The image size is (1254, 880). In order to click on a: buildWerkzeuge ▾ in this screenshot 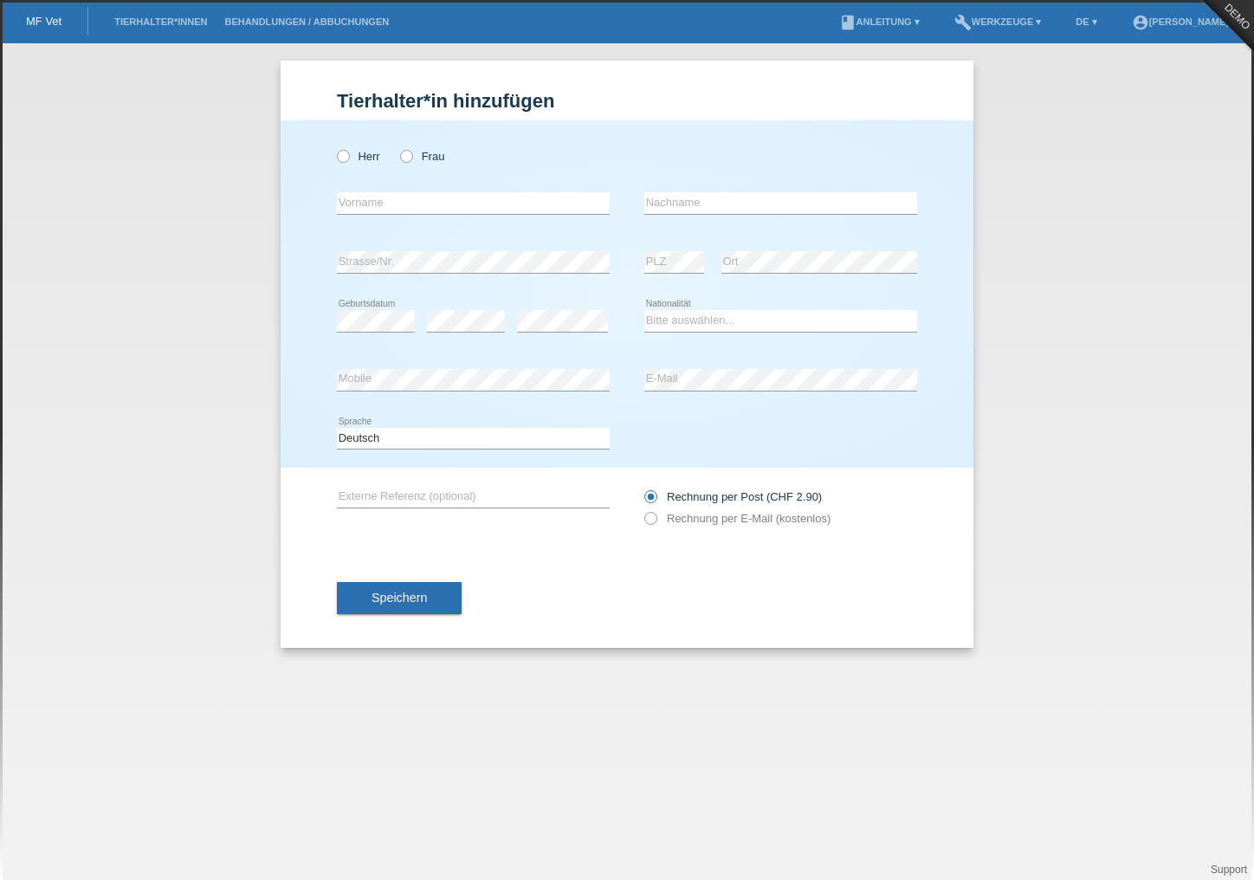, I will do `click(997, 22)`.